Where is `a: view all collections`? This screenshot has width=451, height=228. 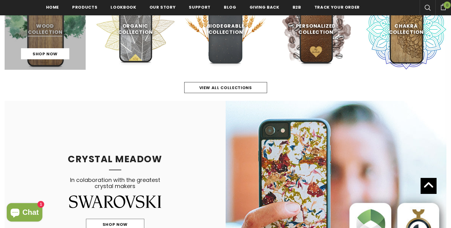
a: view all collections is located at coordinates (226, 87).